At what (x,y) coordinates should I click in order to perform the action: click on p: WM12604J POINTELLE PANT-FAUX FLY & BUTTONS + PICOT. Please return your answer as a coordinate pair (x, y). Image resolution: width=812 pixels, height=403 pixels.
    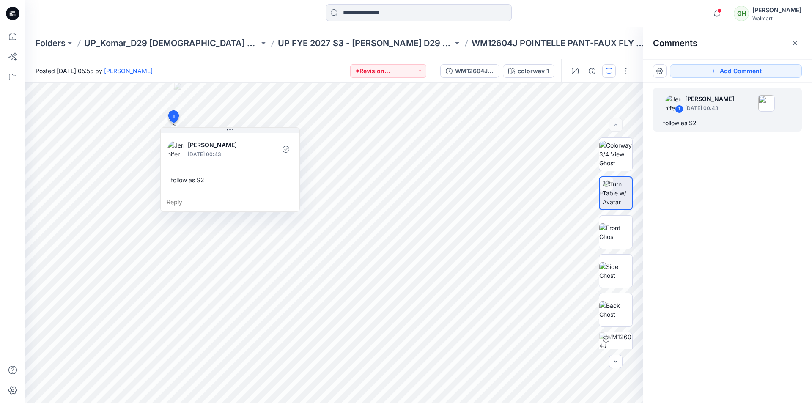
    Looking at the image, I should click on (559, 43).